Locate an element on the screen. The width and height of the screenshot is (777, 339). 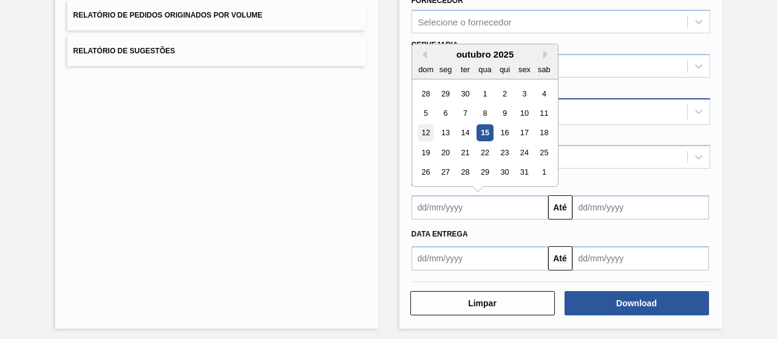
div: dom is located at coordinates (426, 69).